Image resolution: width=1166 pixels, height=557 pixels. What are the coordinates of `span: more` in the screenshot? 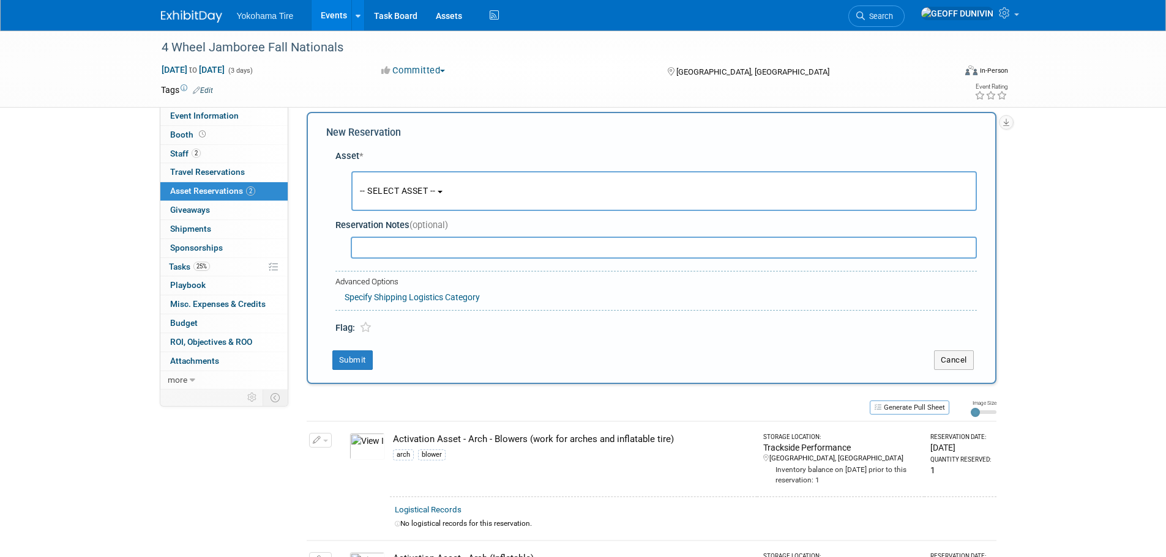 It's located at (177, 380).